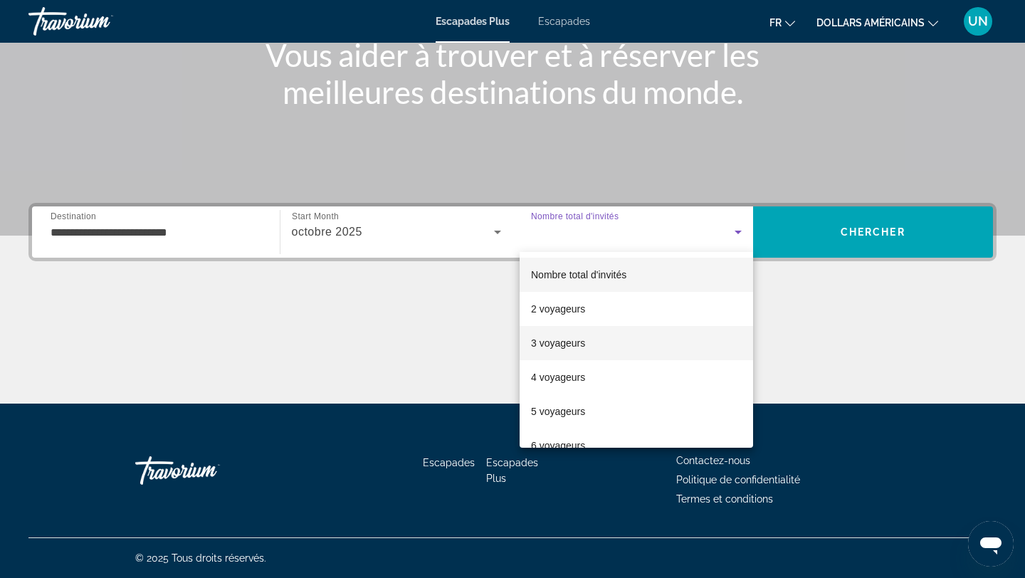 This screenshot has height=578, width=1025. Describe the element at coordinates (558, 411) in the screenshot. I see `font: 5 voyageurs` at that location.